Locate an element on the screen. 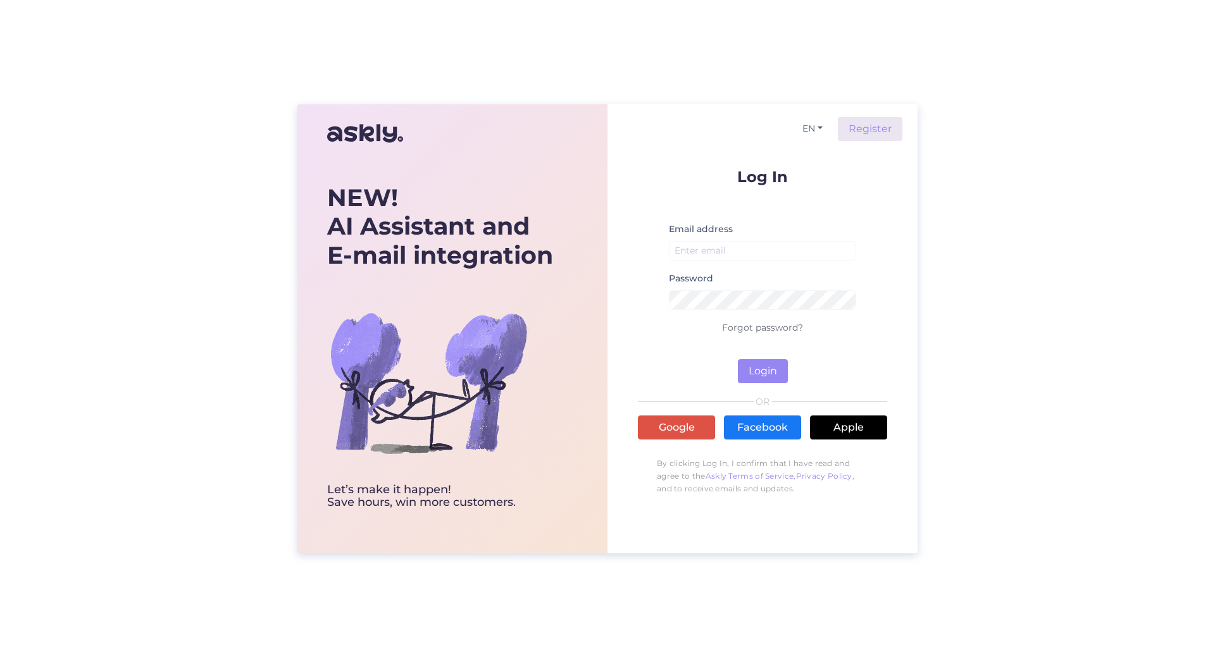 This screenshot has height=657, width=1215. a: Register is located at coordinates (870, 129).